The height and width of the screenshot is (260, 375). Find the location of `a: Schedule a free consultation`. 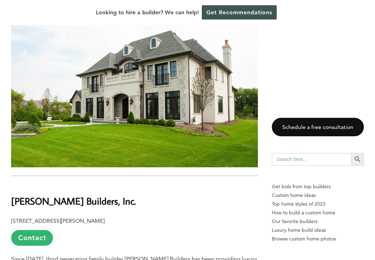

a: Schedule a free consultation is located at coordinates (318, 127).